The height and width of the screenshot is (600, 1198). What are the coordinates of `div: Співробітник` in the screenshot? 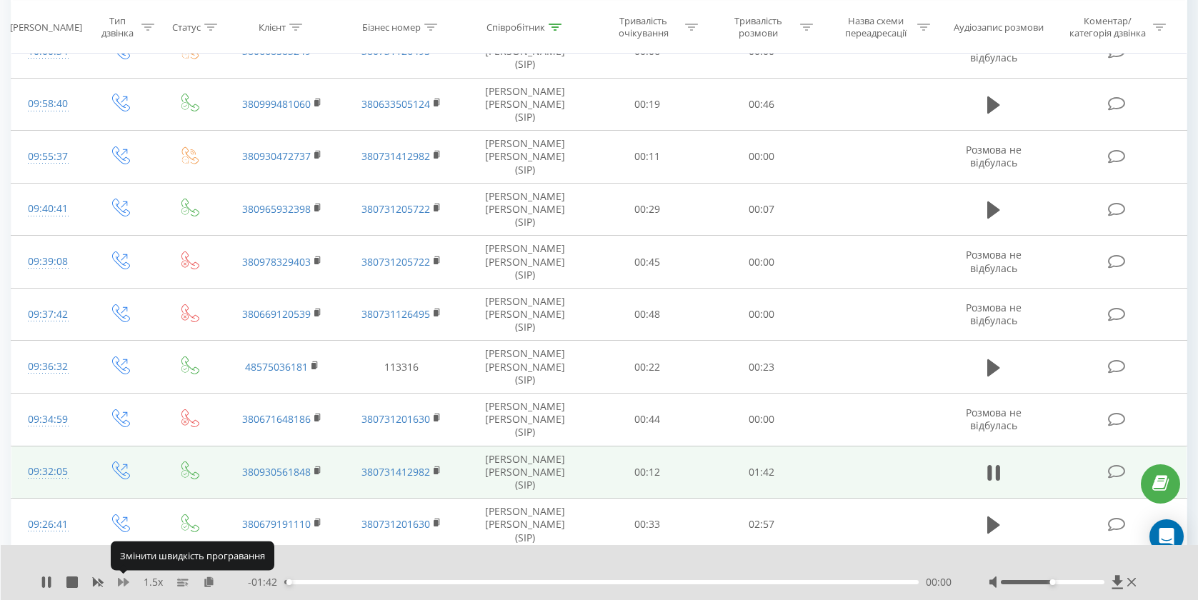 It's located at (516, 26).